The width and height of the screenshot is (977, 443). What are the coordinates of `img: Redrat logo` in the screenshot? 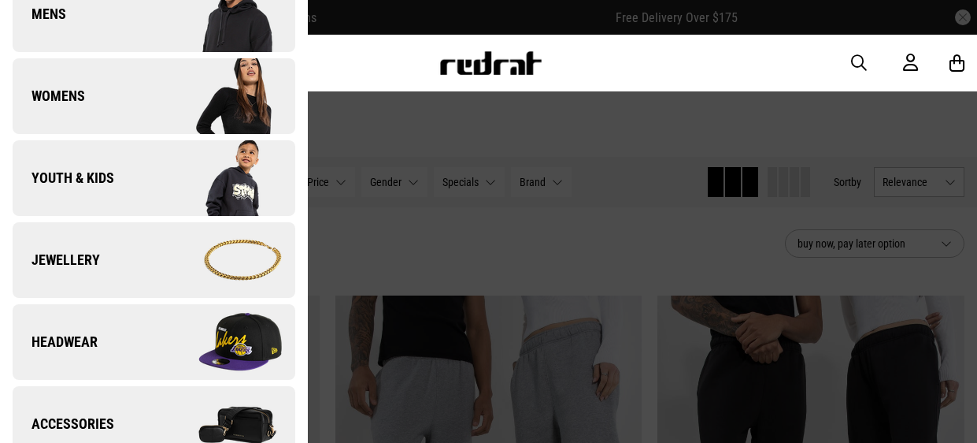 It's located at (491, 63).